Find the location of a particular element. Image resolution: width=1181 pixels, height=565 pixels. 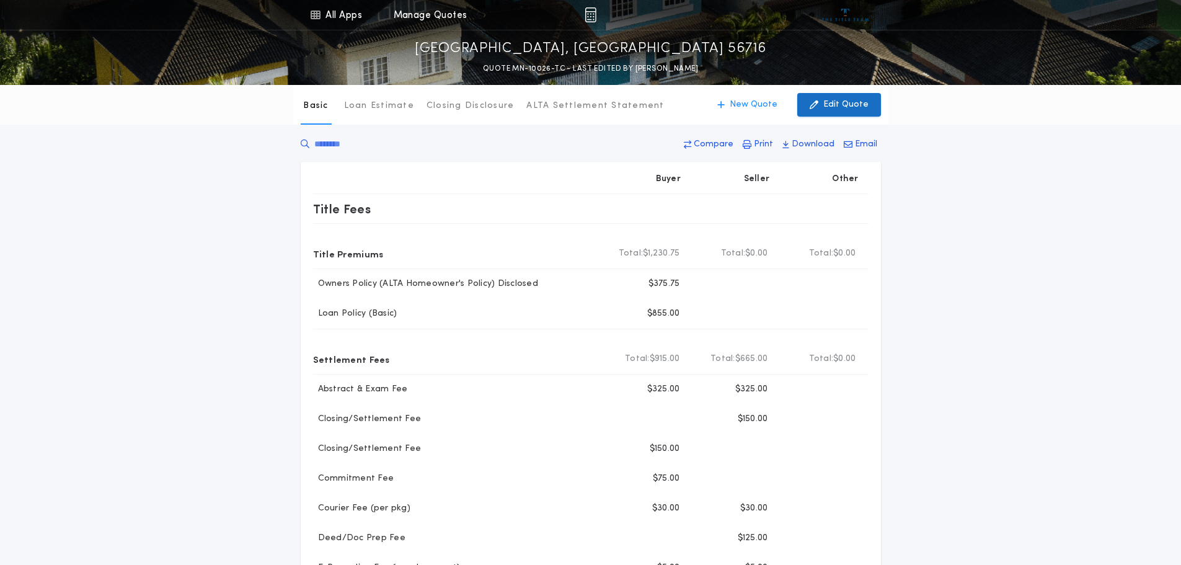

p: Print is located at coordinates (763, 144).